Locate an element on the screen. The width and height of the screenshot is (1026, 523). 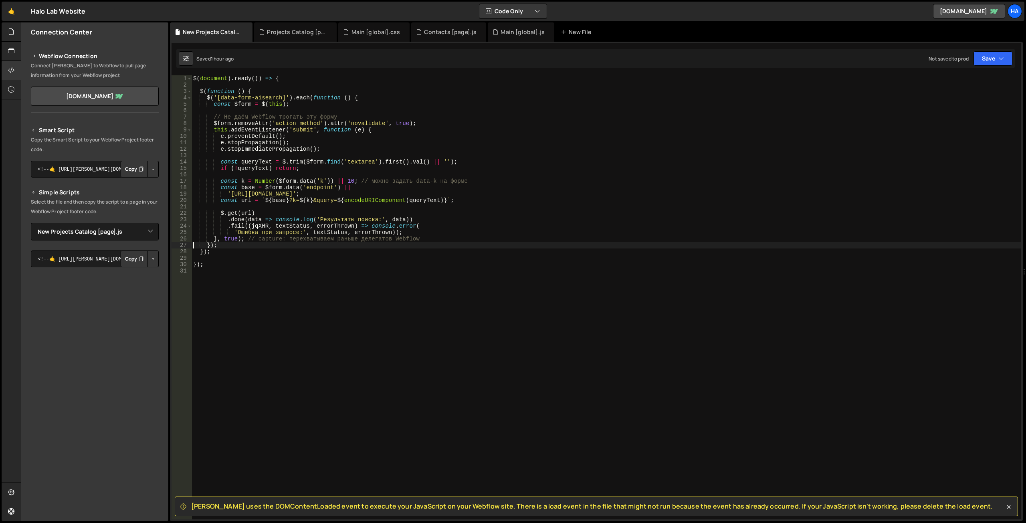
div: 11 is located at coordinates (182, 143).